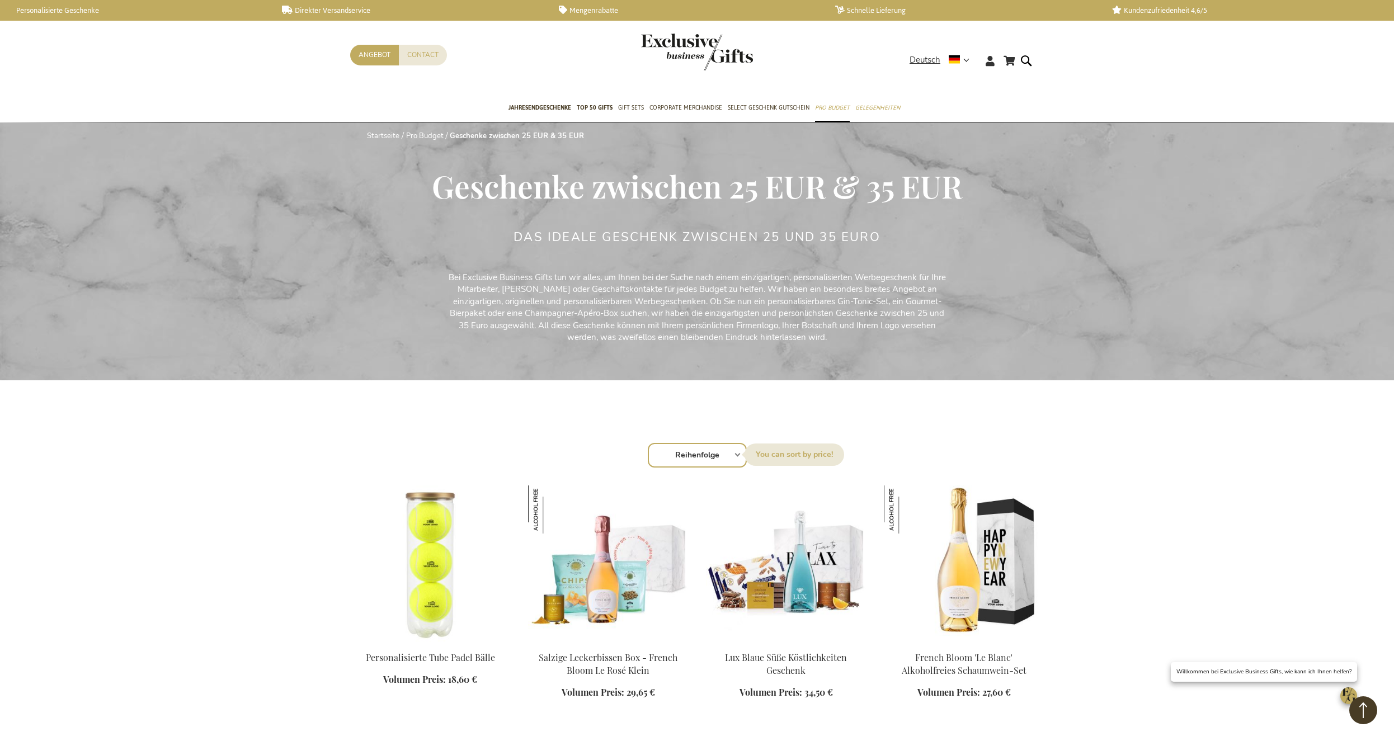 The image size is (1394, 741). What do you see at coordinates (517, 136) in the screenshot?
I see `strong: Geschenke zwischen 25 EUR & 35 EUR` at bounding box center [517, 136].